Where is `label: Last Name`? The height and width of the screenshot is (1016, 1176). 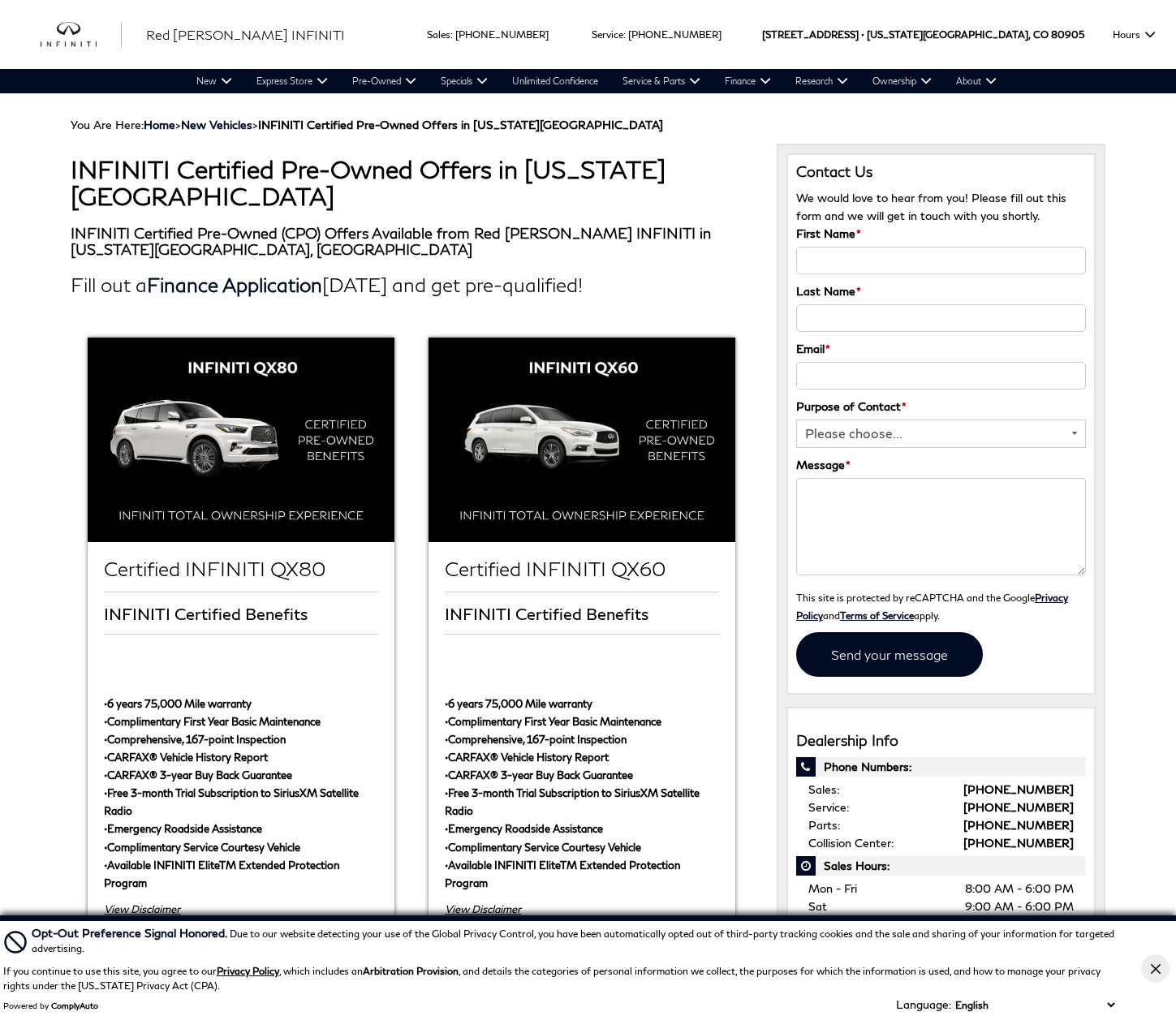
label: Last Name is located at coordinates (829, 291).